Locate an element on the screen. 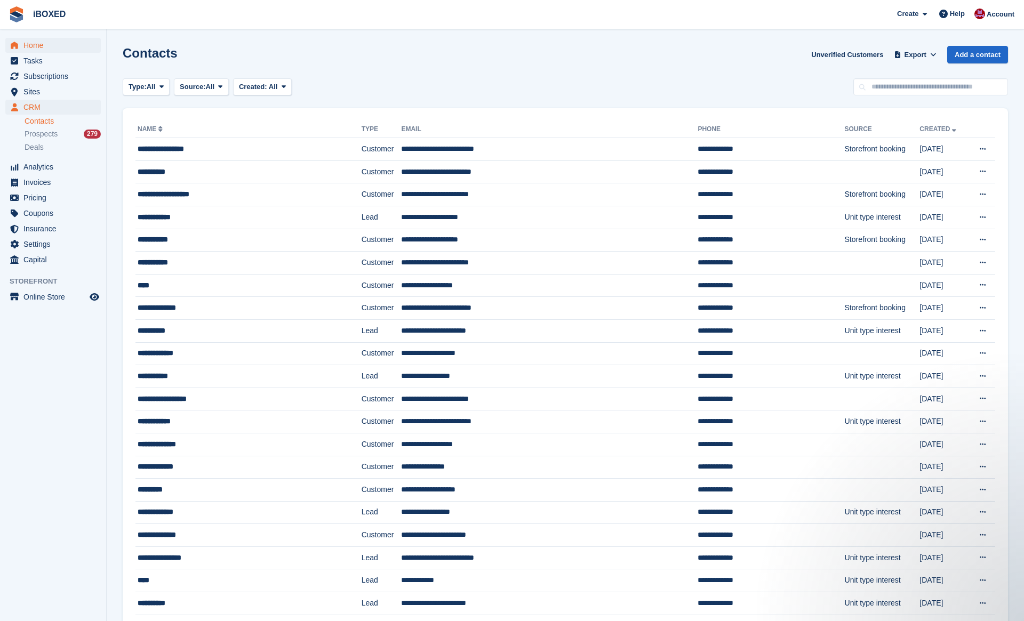 This screenshot has width=1024, height=621. button: Created: All is located at coordinates (262, 87).